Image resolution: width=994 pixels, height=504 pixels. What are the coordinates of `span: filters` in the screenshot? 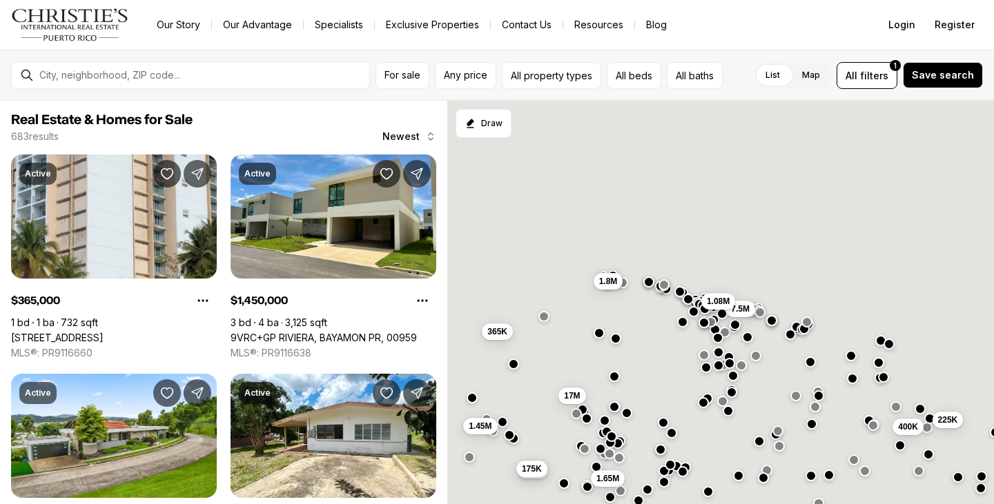 It's located at (874, 75).